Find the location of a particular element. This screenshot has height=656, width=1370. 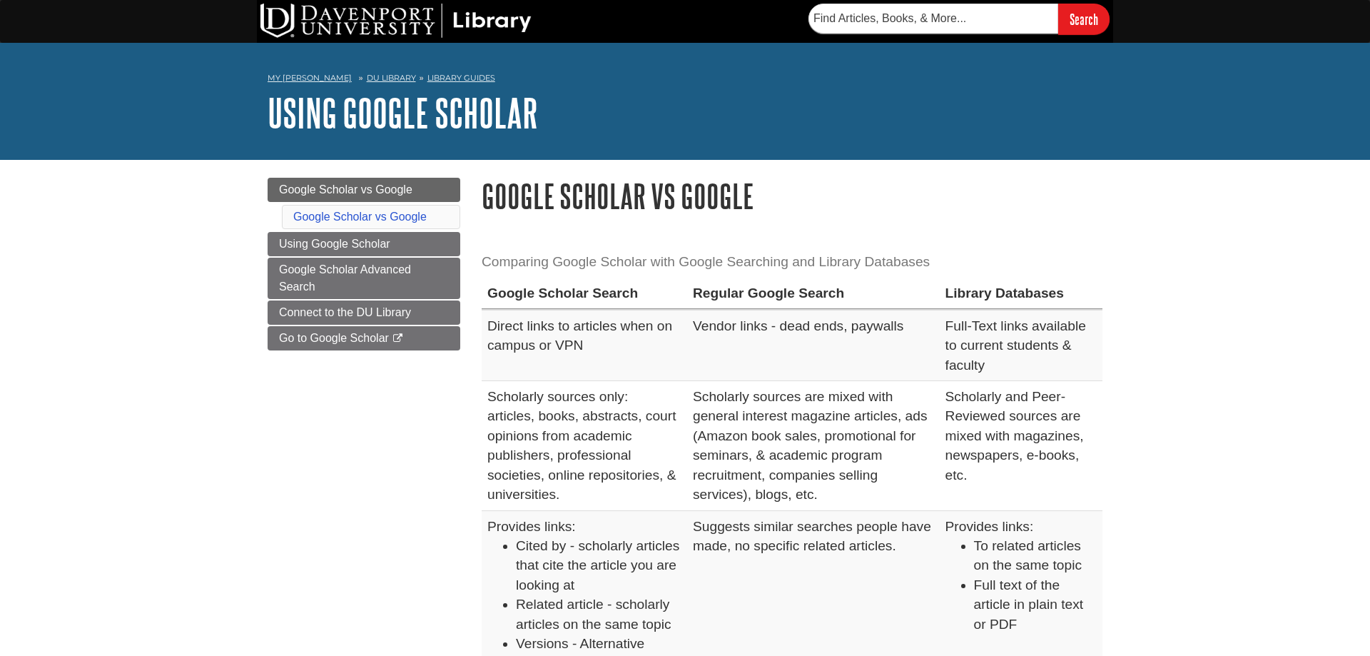

td: Full-Text links available to current students & faculty is located at coordinates (1021, 345).